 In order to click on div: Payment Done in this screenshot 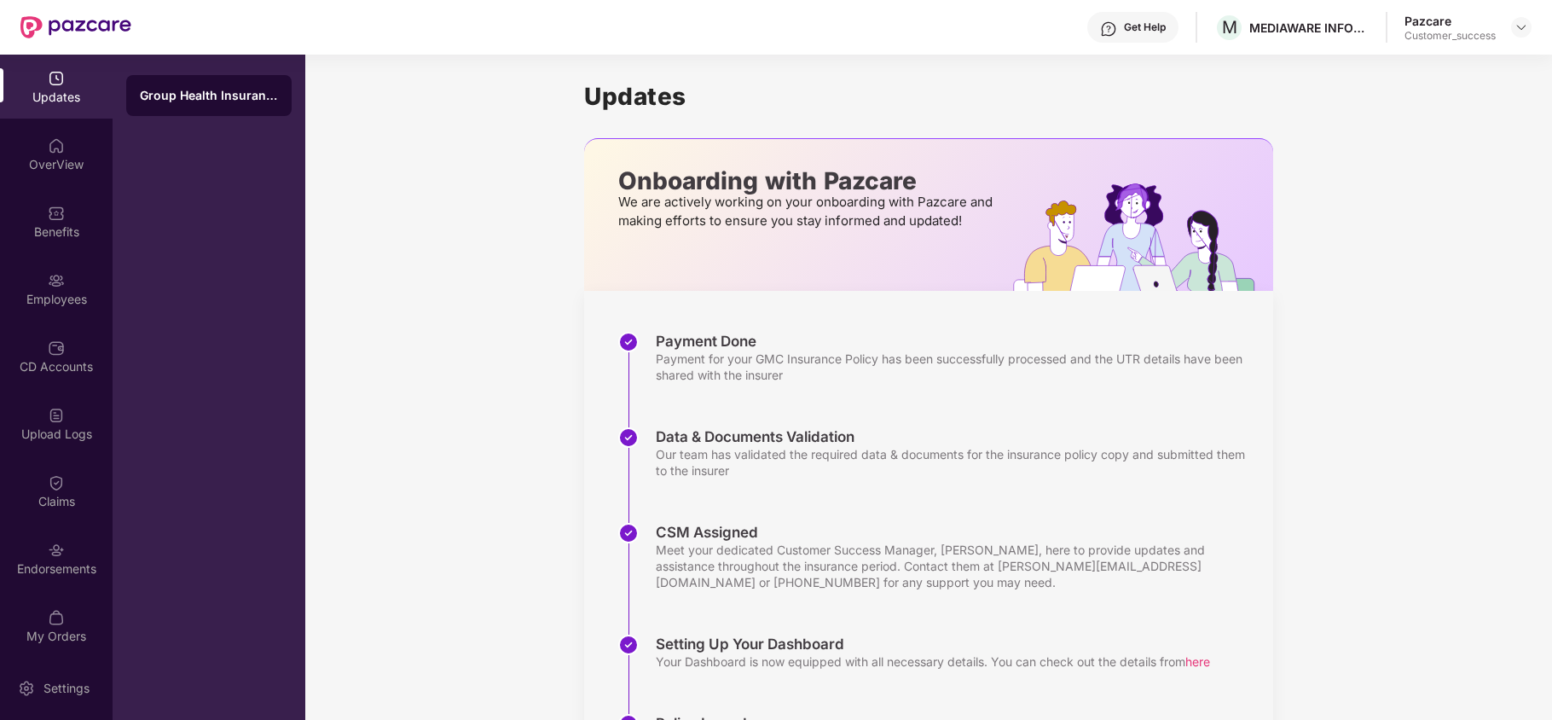, I will do `click(956, 341)`.